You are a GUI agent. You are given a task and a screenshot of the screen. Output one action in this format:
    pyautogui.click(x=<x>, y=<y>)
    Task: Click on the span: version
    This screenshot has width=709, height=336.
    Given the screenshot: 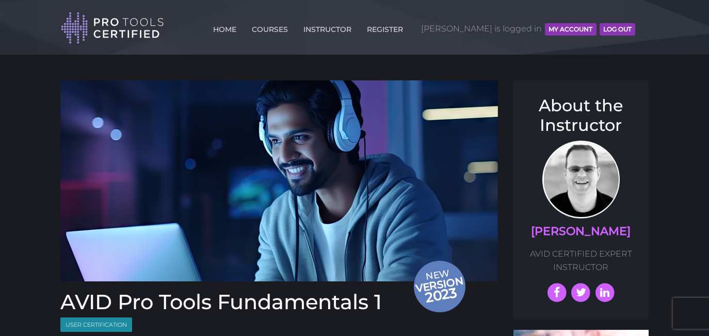 What is the action you would take?
    pyautogui.click(x=439, y=284)
    